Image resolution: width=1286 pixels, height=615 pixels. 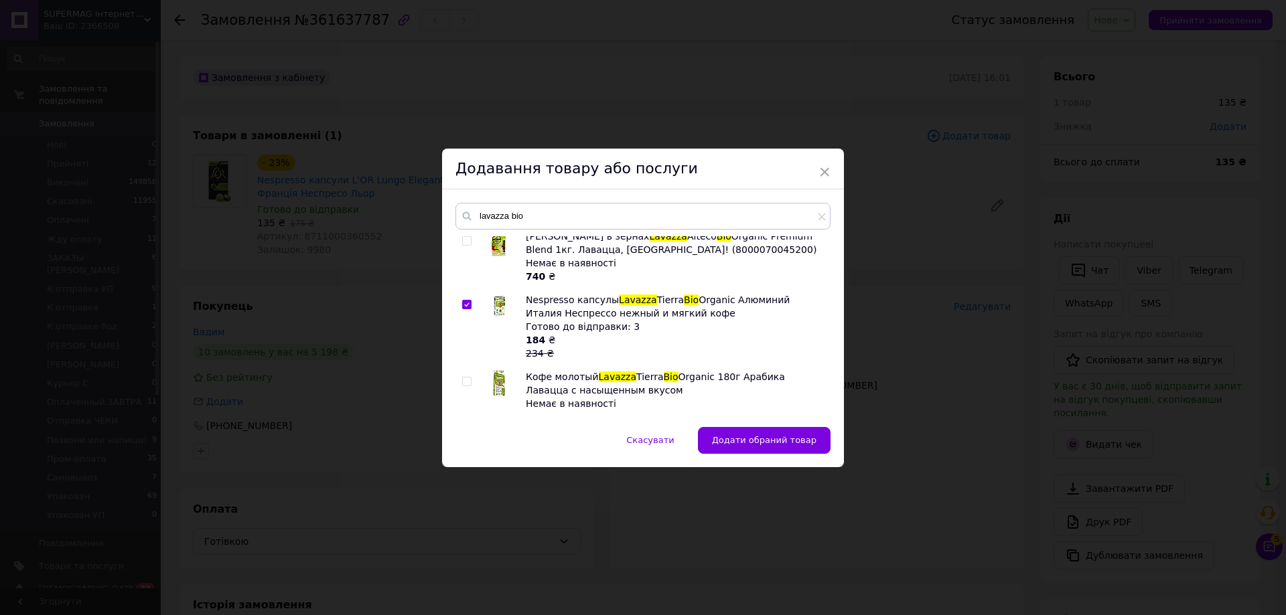 What do you see at coordinates (674, 327) in the screenshot?
I see `div: Готово до відправки: 3` at bounding box center [674, 327].